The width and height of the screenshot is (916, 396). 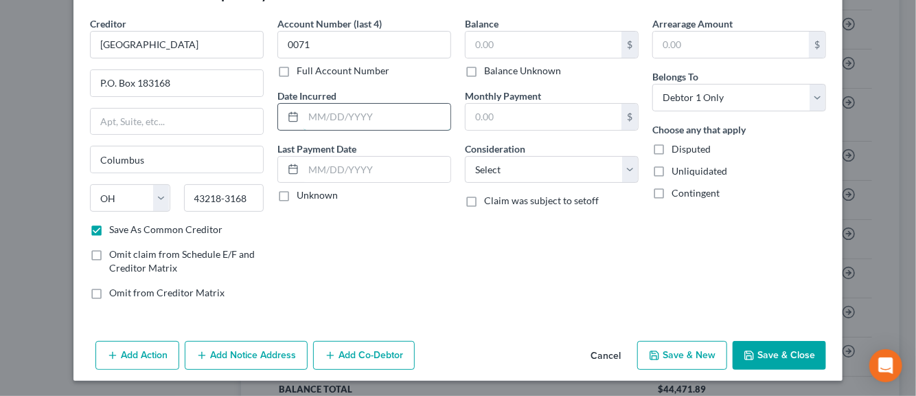 What do you see at coordinates (495, 148) in the screenshot?
I see `label: Consideration` at bounding box center [495, 148].